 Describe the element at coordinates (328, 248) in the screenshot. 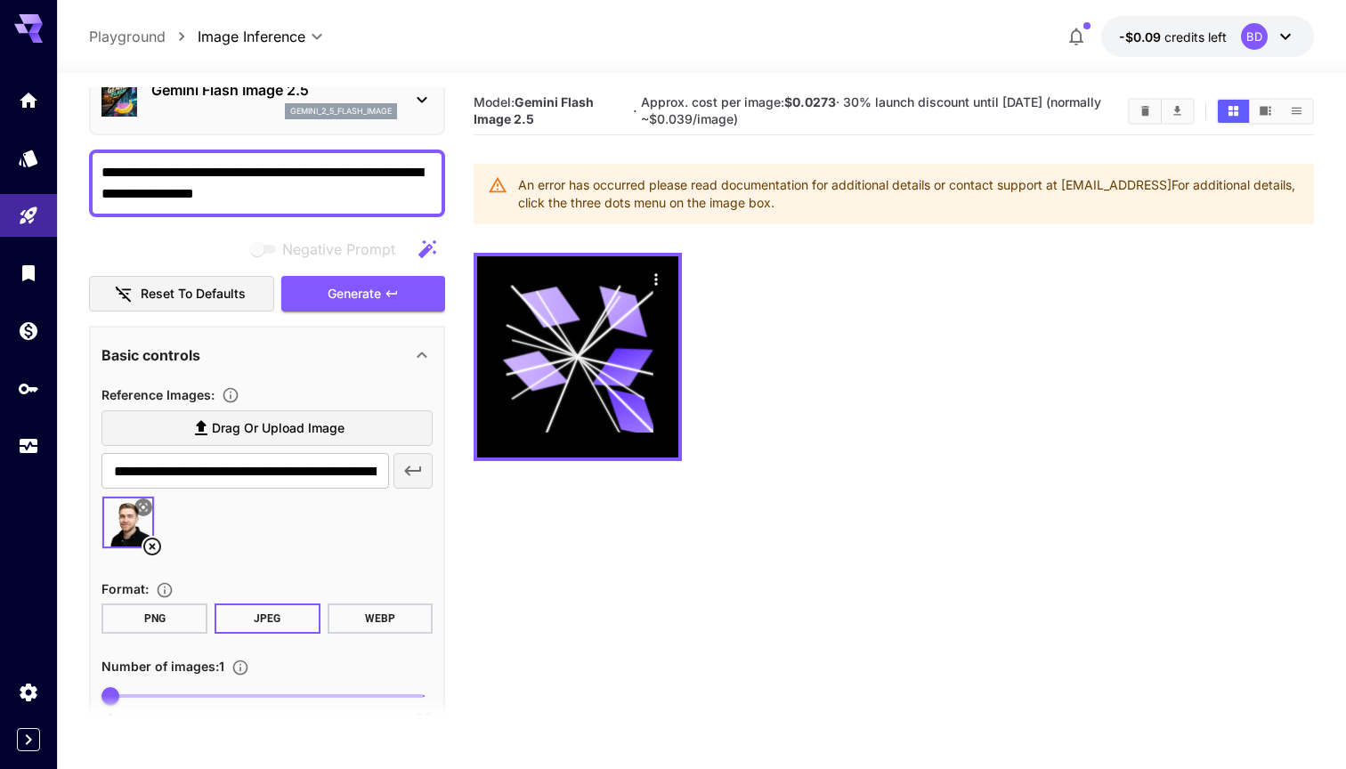

I see `span: Negative prompts are not compatible with the selected model.` at that location.